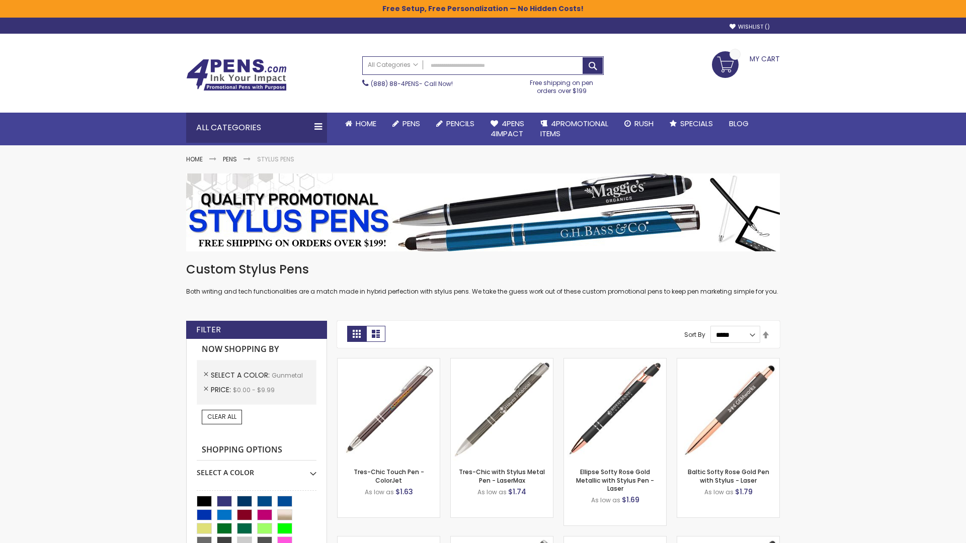 This screenshot has height=543, width=966. Describe the element at coordinates (691, 124) in the screenshot. I see `a: Specials` at that location.